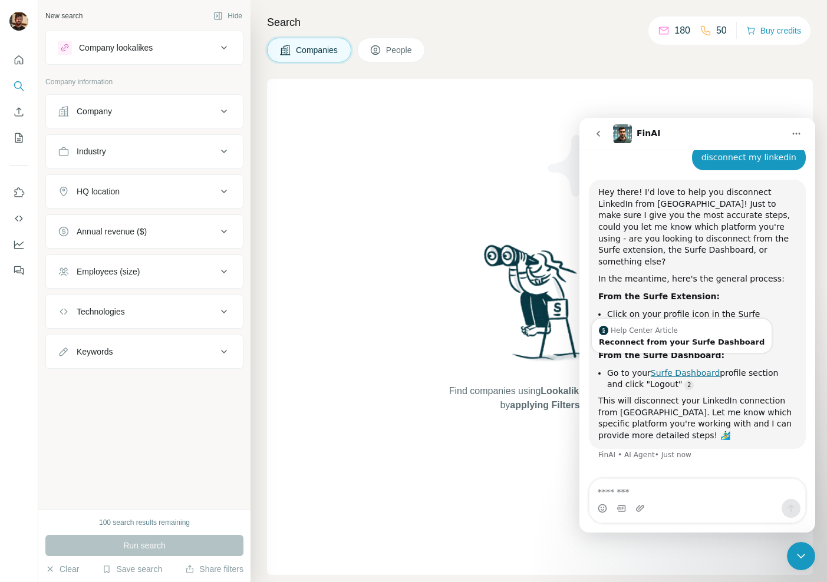 The height and width of the screenshot is (582, 827). I want to click on img: Surfe Illustration - Woman searching with binoculars, so click(540, 307).